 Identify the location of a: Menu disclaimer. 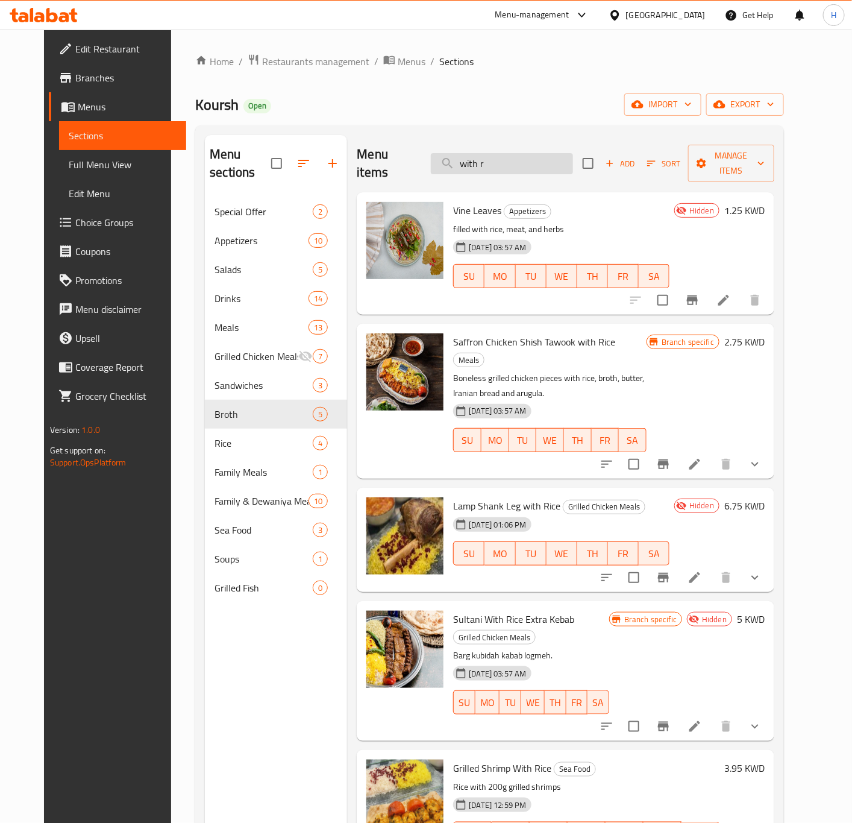
(118, 309).